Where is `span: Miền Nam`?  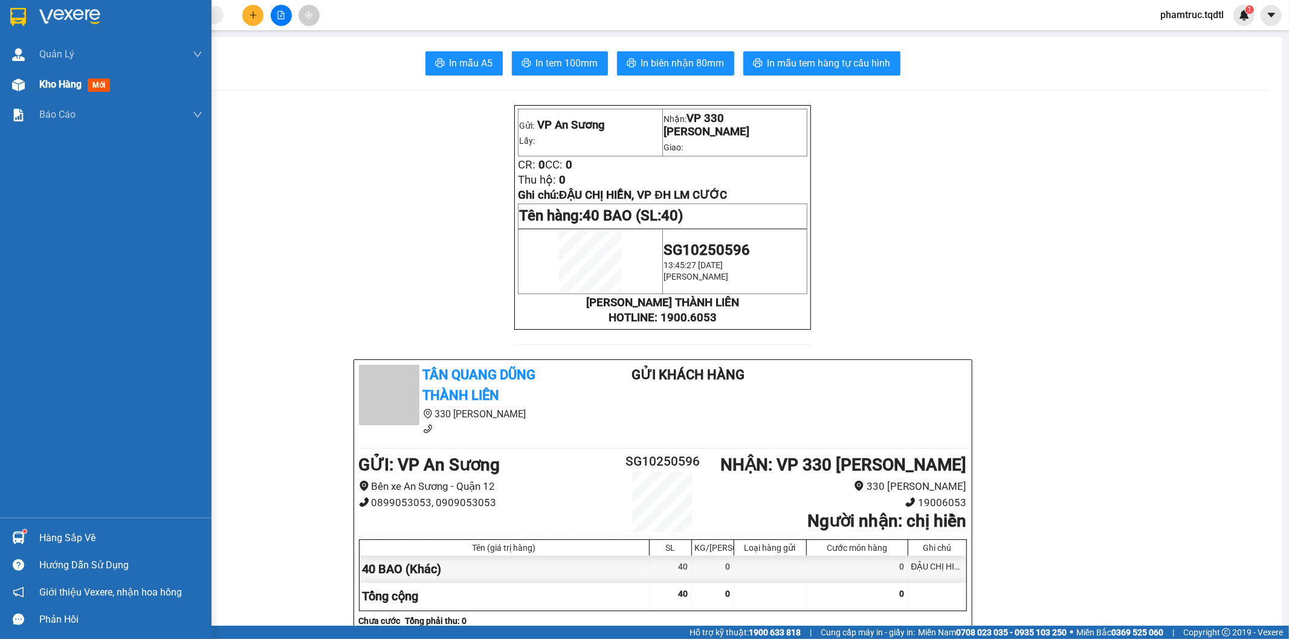 span: Miền Nam is located at coordinates (992, 633).